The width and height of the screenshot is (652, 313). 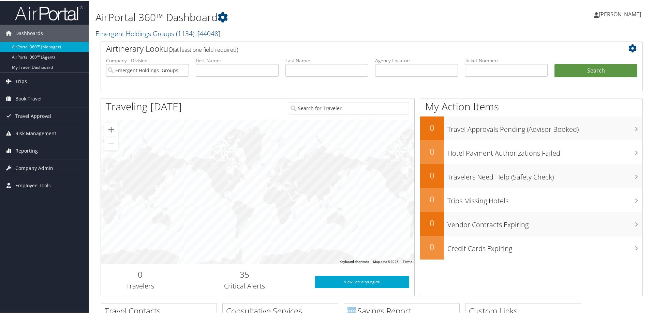 What do you see at coordinates (158, 33) in the screenshot?
I see `a: Emergent Holdings Groups` at bounding box center [158, 33].